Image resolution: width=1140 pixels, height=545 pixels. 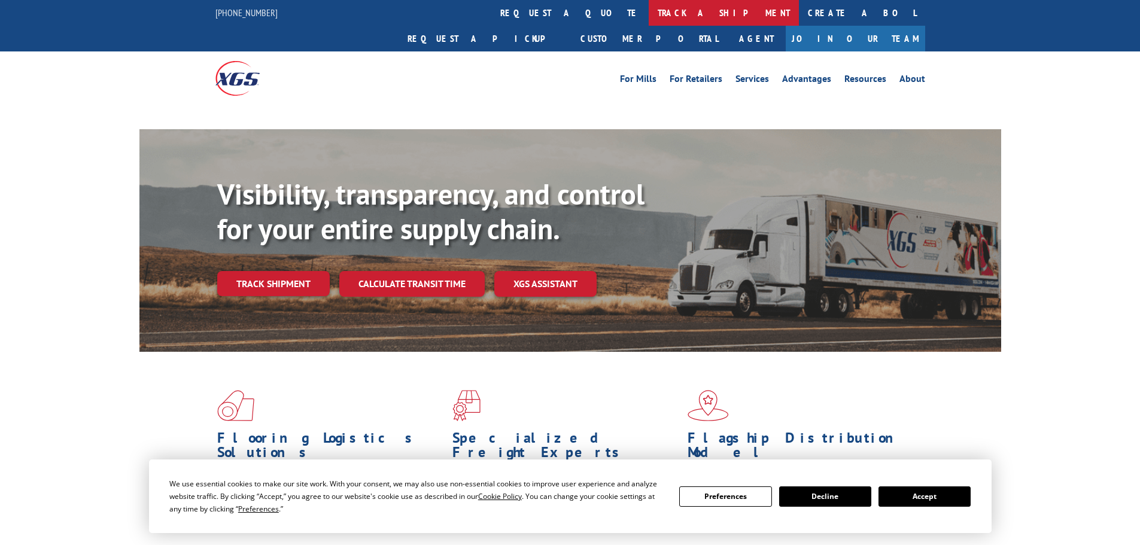 What do you see at coordinates (545, 284) in the screenshot?
I see `a: XGS ASSISTANT` at bounding box center [545, 284].